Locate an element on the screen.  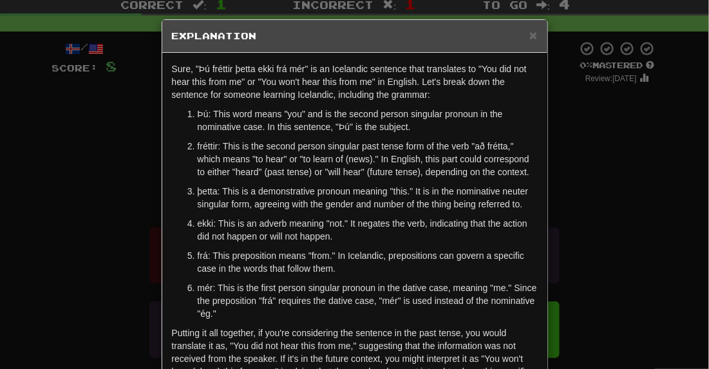
p: þetta: This is a demonstrative pronoun meaning "this." It is in the nominative neuter singular fo... is located at coordinates (368, 198).